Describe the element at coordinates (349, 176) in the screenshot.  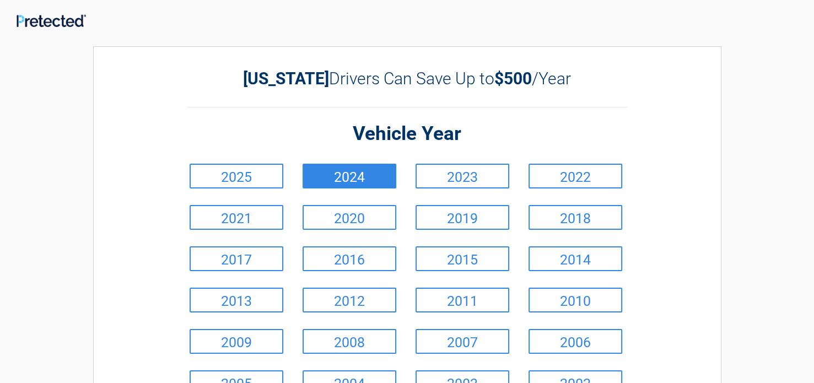
I see `a: 2024` at that location.